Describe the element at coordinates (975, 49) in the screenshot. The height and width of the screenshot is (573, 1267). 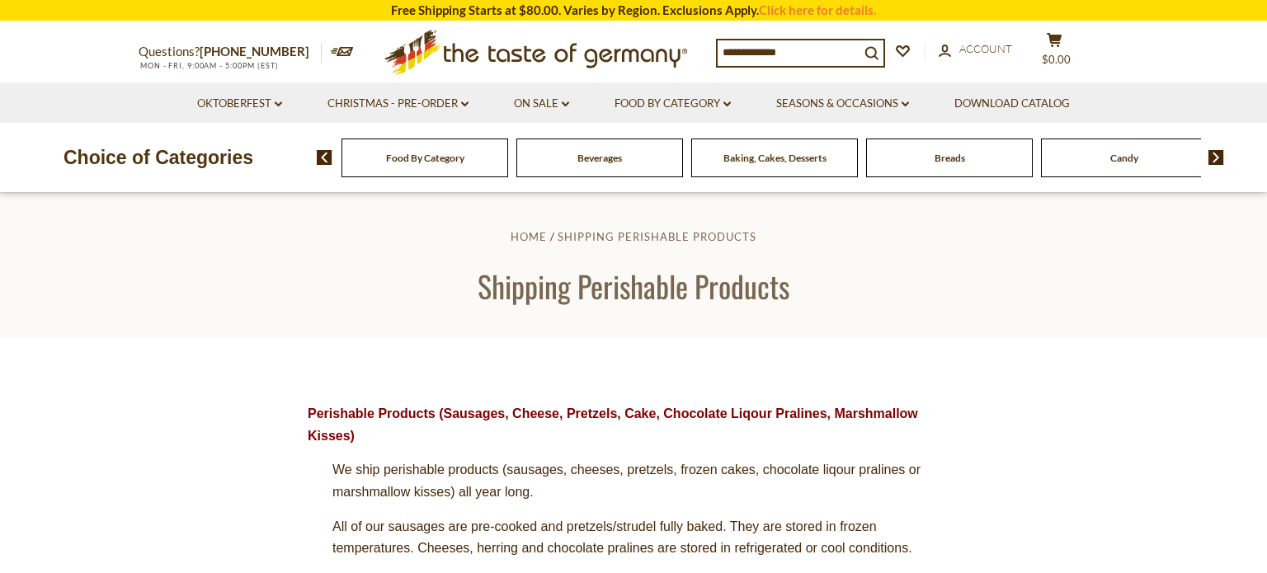
I see `a: Account` at that location.